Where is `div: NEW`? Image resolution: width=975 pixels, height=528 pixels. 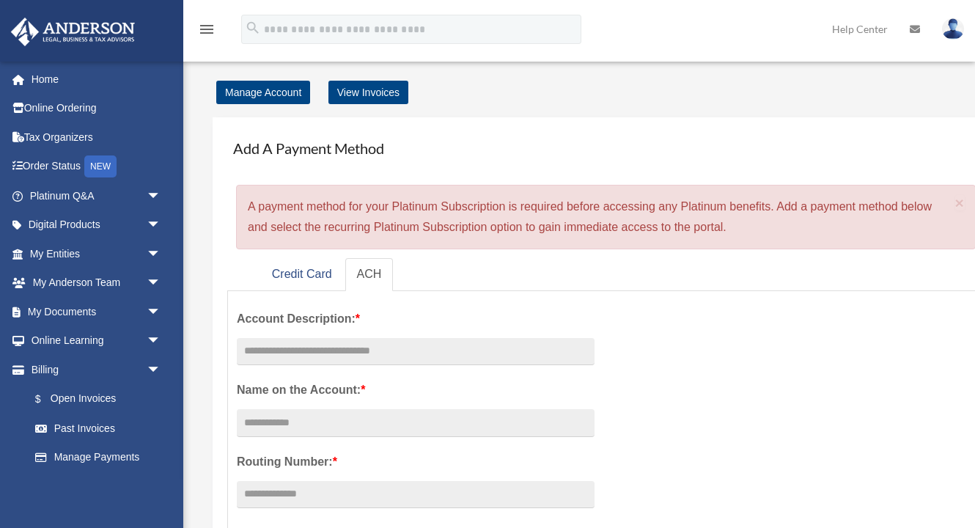
div: NEW is located at coordinates (100, 166).